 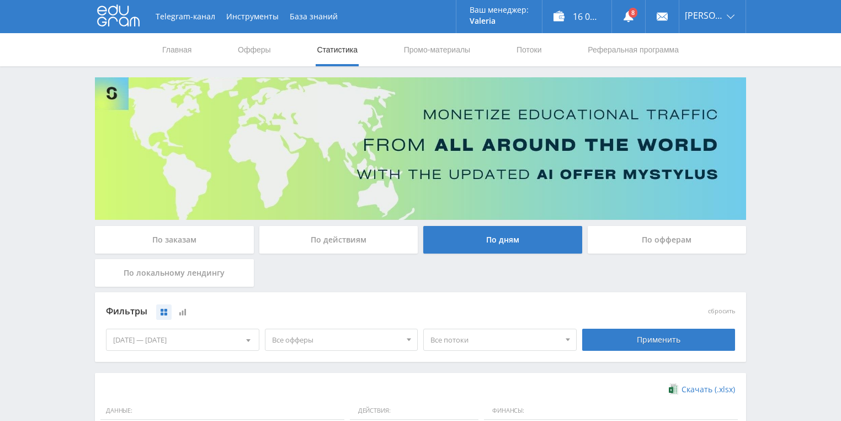 I want to click on a: Потоки, so click(x=529, y=50).